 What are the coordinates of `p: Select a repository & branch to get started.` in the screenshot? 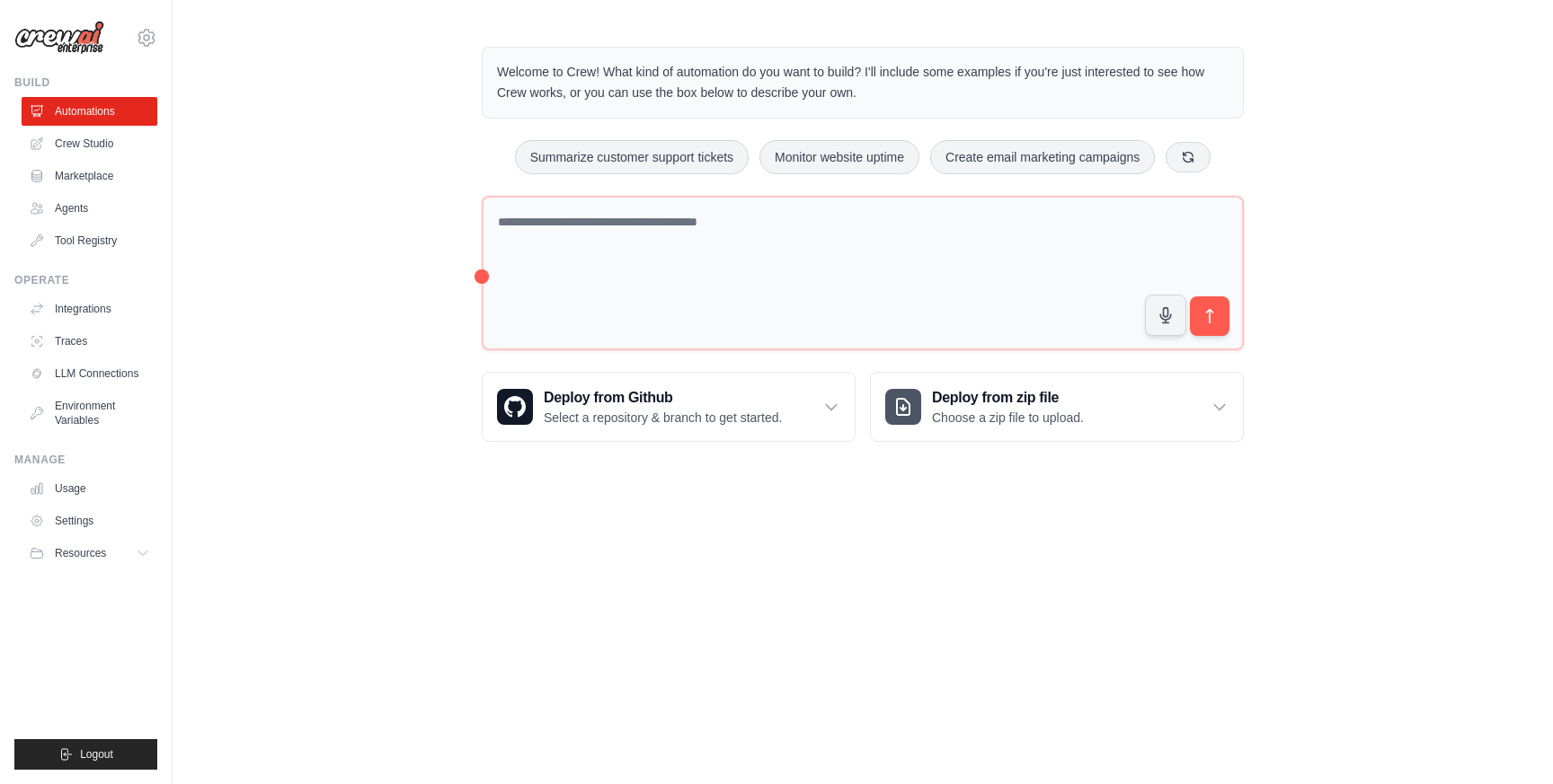 It's located at (663, 418).